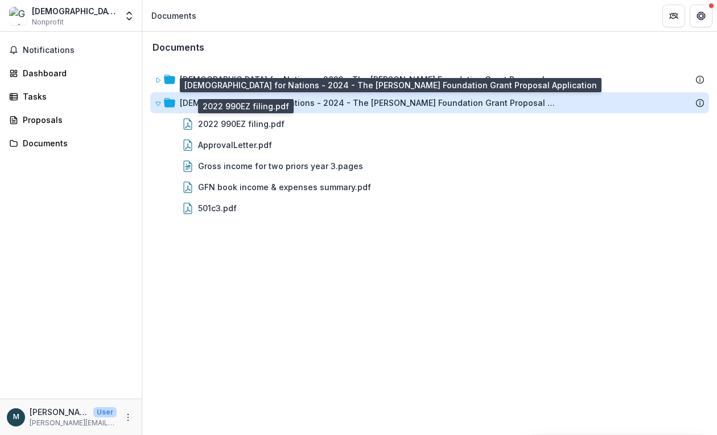  Describe the element at coordinates (174, 15) in the screenshot. I see `nav: breadcrumb` at that location.